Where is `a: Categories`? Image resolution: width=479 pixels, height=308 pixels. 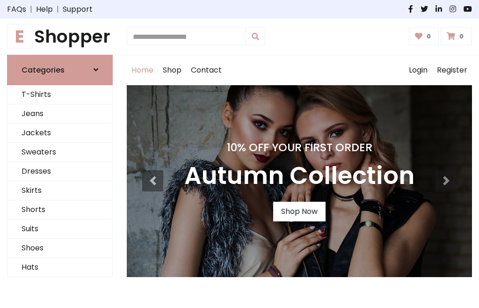 a: Categories is located at coordinates (60, 70).